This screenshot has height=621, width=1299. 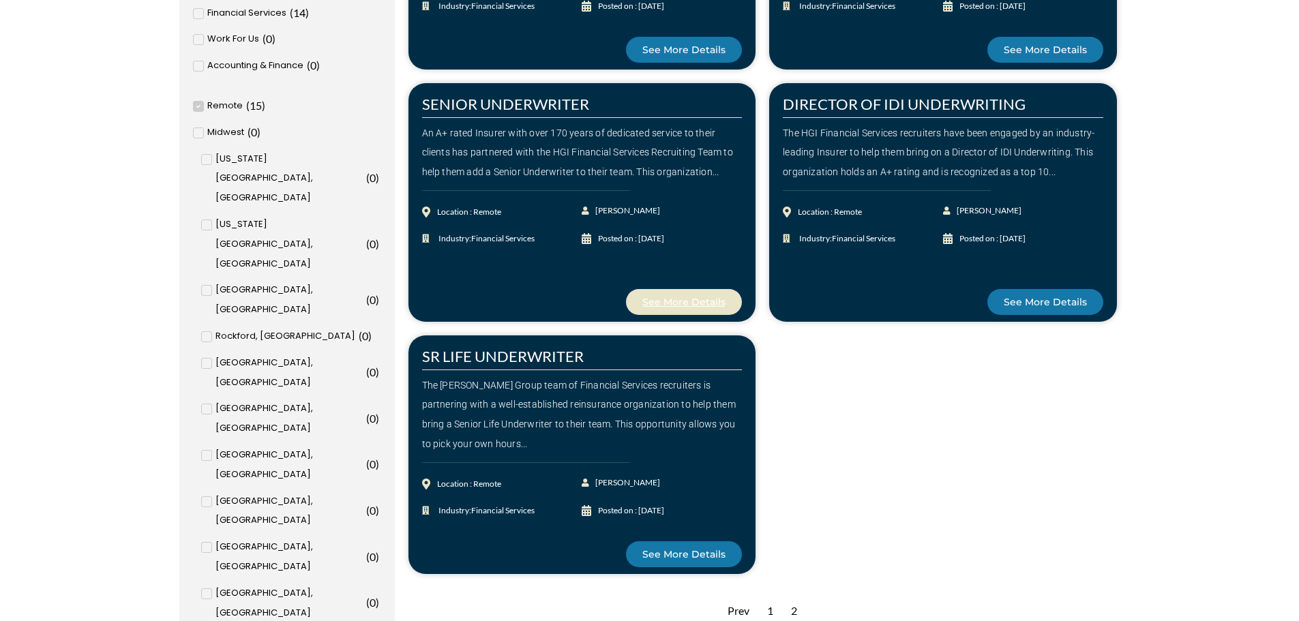 What do you see at coordinates (299, 12) in the screenshot?
I see `span: 14` at bounding box center [299, 12].